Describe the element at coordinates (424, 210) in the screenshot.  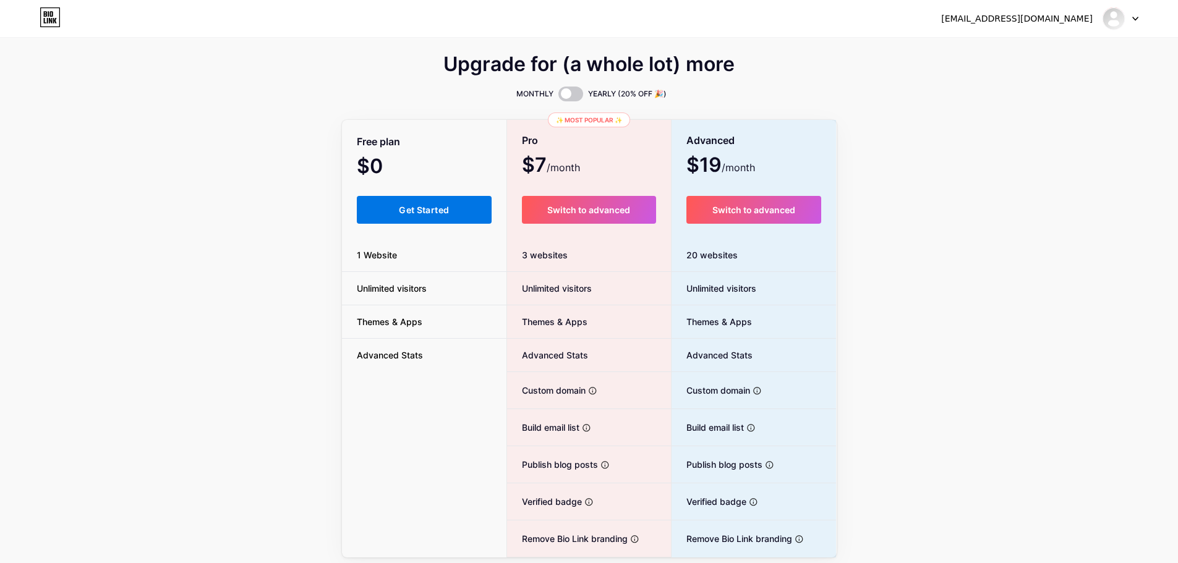
I see `button: Get Started` at that location.